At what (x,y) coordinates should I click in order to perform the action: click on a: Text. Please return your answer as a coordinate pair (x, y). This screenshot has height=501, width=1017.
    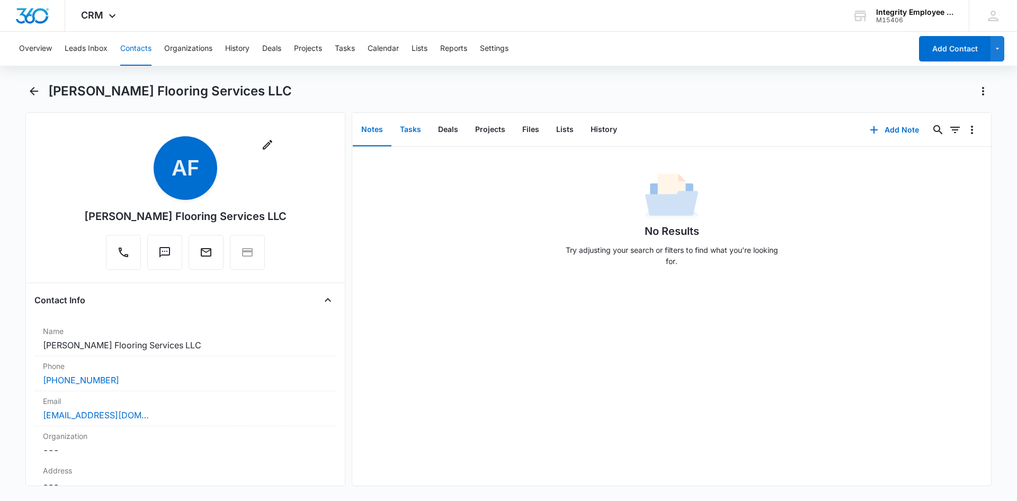
    Looking at the image, I should click on (165, 255).